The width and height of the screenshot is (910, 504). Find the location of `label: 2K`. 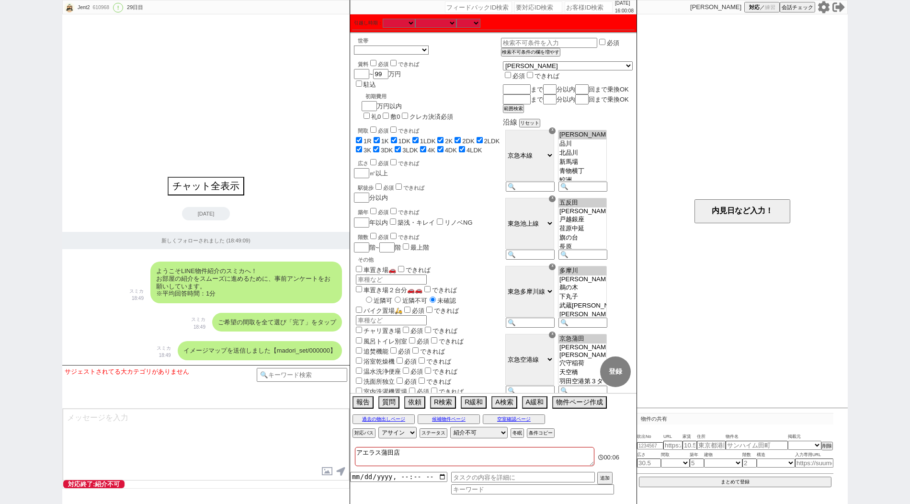

label: 2K is located at coordinates (449, 141).